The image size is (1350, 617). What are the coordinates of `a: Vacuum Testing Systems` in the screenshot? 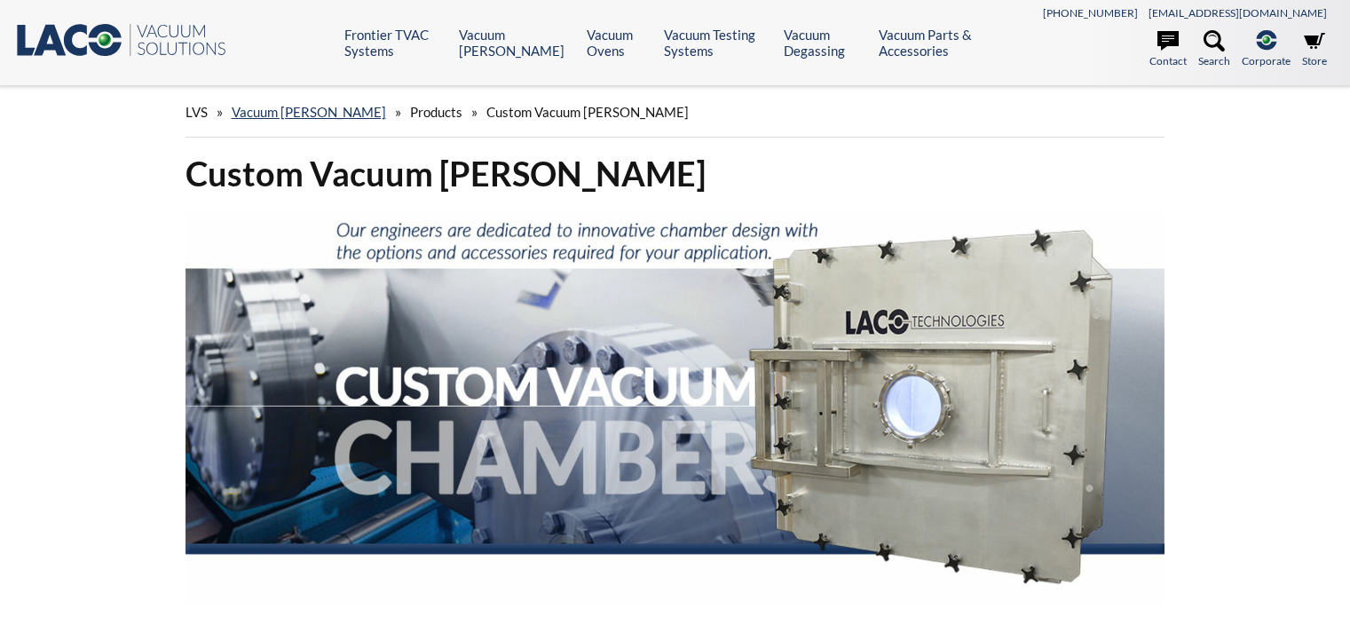 It's located at (717, 43).